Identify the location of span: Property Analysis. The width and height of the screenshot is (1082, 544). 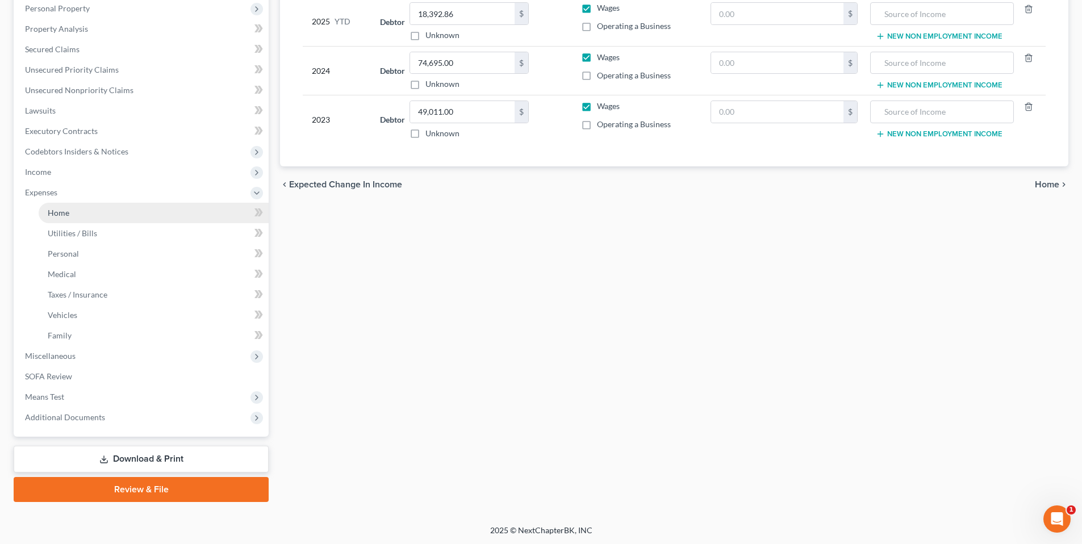
(56, 28).